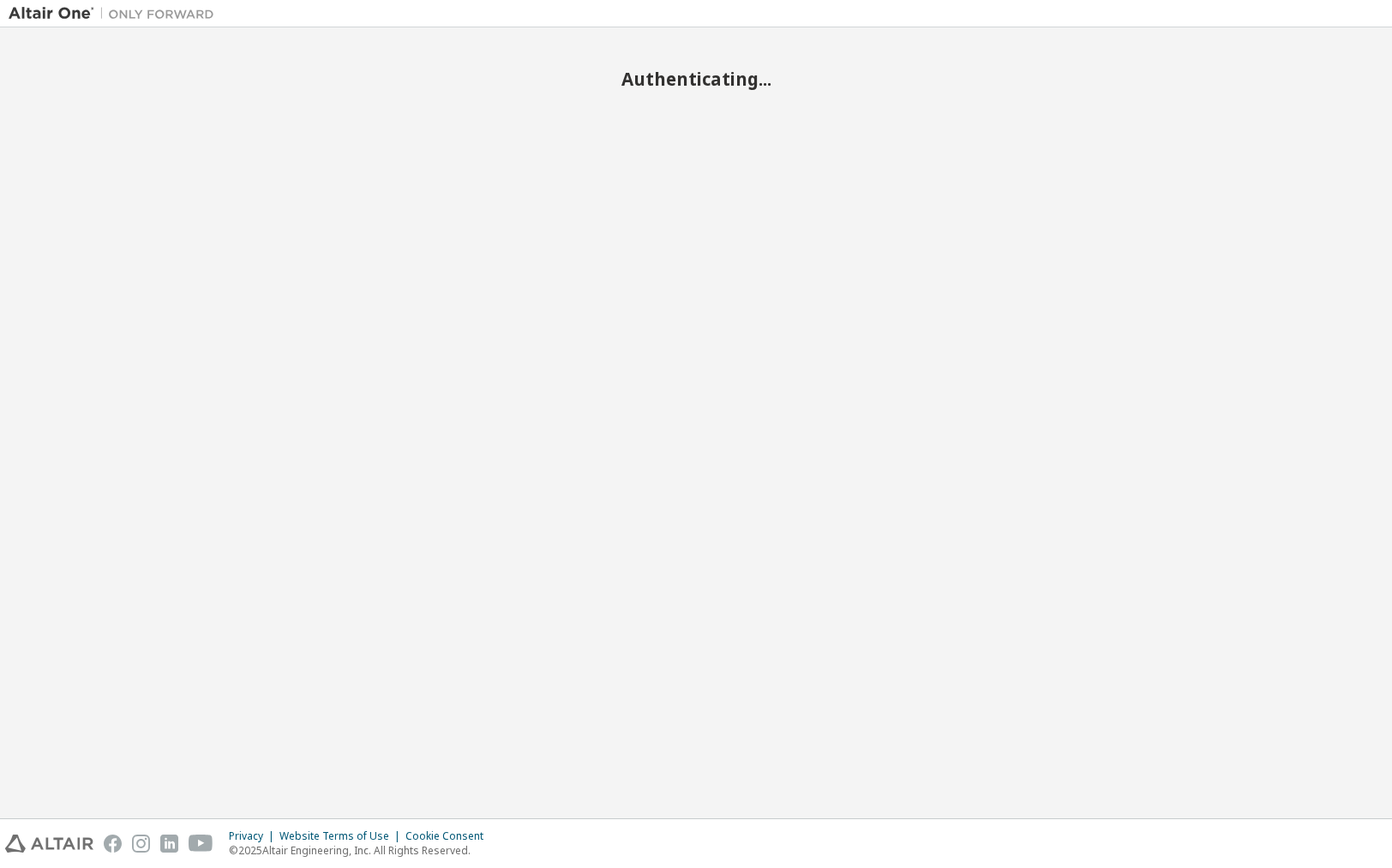 The width and height of the screenshot is (1392, 868). Describe the element at coordinates (140, 843) in the screenshot. I see `img: instagram.svg` at that location.